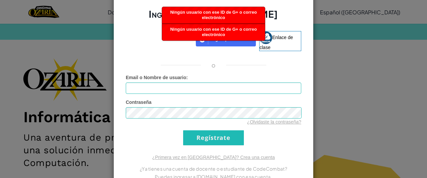  I want to click on font: ¿Ya tienes una cuenta de docente o estudiante de CodeCombat?, so click(213, 168).